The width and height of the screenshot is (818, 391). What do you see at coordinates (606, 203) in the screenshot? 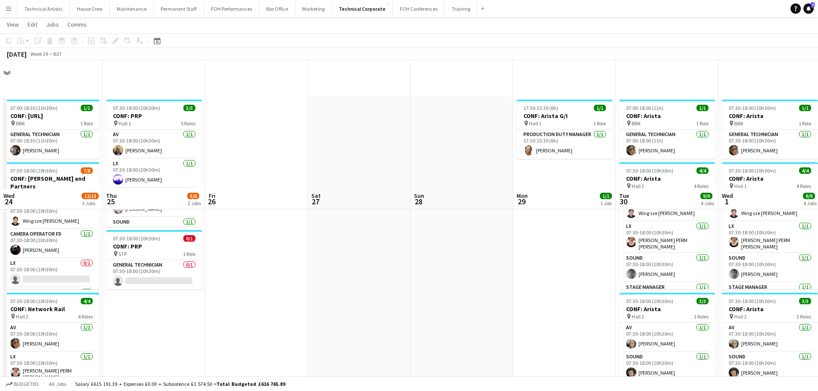
I see `div: 1 Job` at bounding box center [606, 203].